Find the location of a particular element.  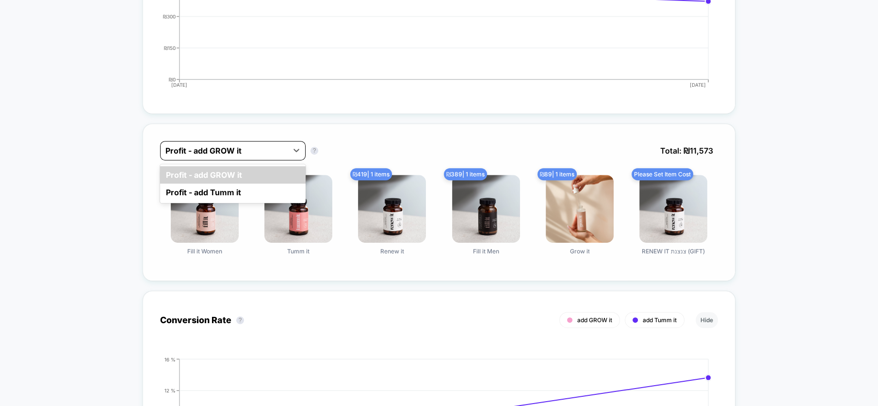

span: Fill it Women is located at coordinates (205, 255).